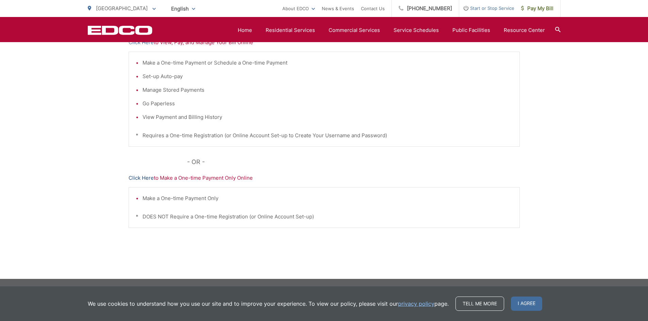  Describe the element at coordinates (183, 8) in the screenshot. I see `span: English` at that location.